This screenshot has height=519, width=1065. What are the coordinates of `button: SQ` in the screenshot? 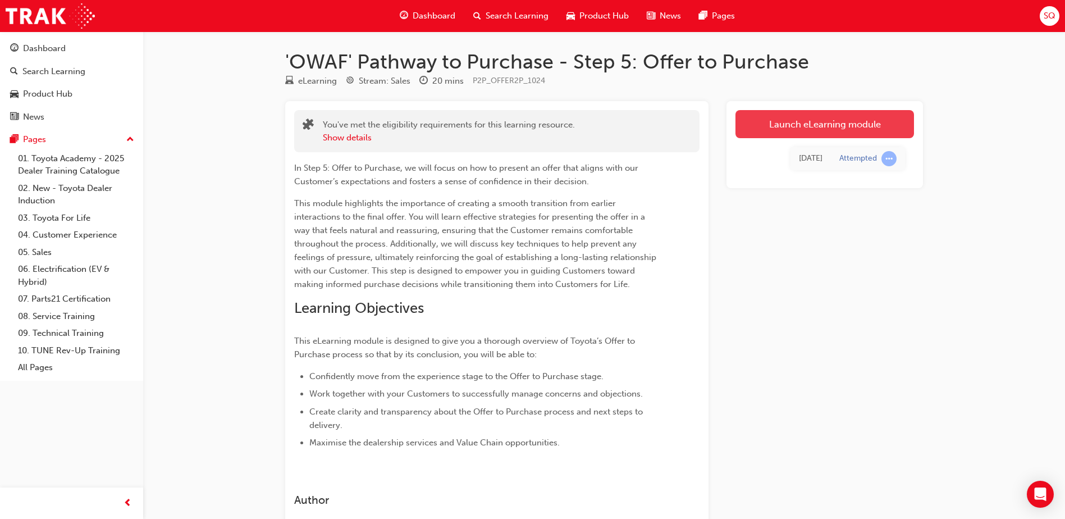 It's located at (1049, 16).